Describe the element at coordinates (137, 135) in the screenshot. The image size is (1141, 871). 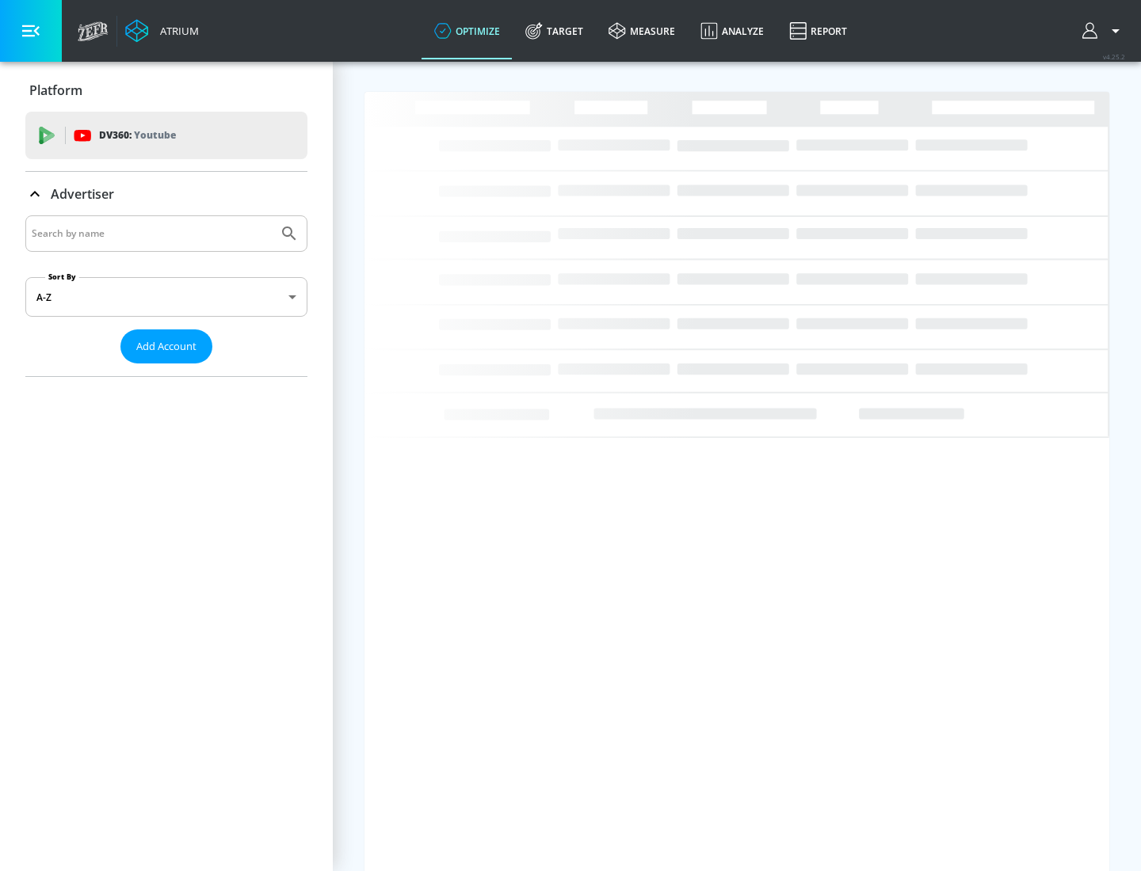
I see `p: DV360:` at that location.